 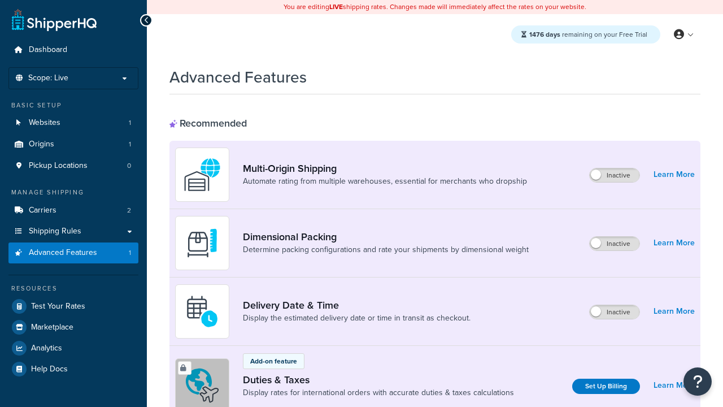 I want to click on span: Scope: Live, so click(x=48, y=78).